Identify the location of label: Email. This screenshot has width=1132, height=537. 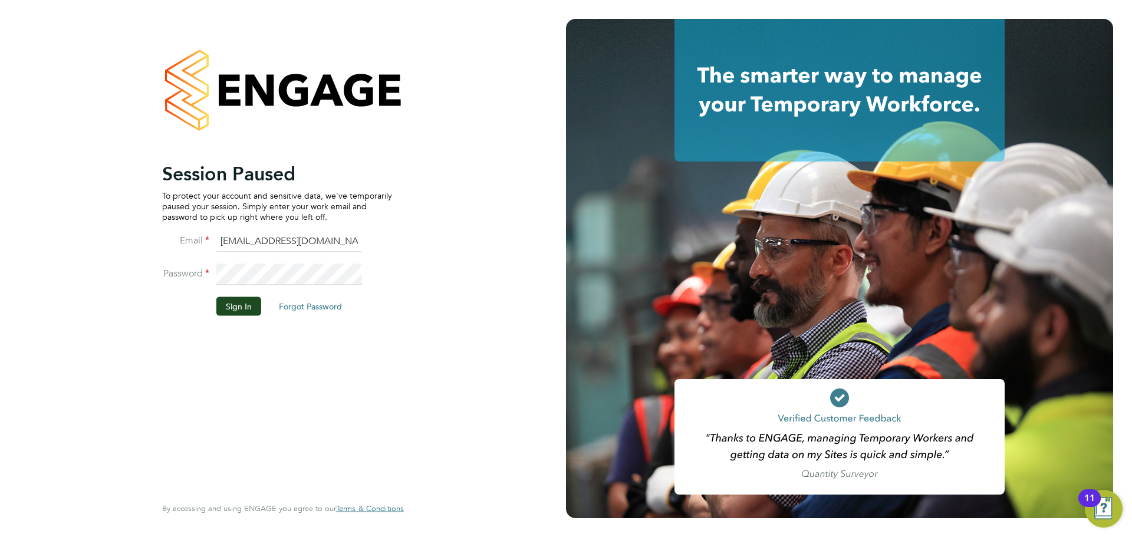
(186, 240).